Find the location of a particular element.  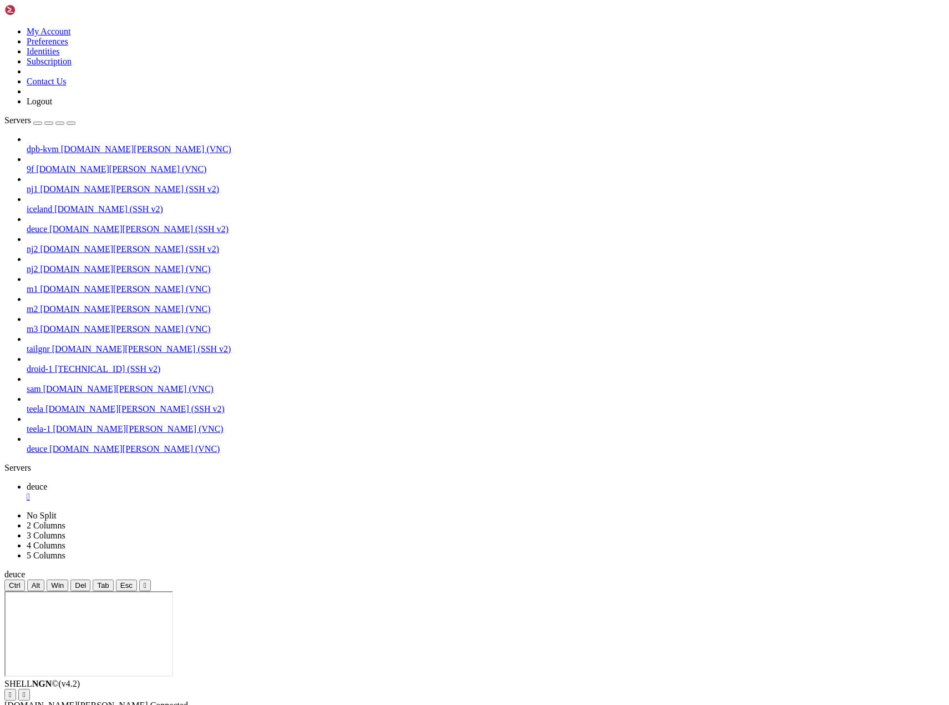

span: Alt is located at coordinates (36, 585).